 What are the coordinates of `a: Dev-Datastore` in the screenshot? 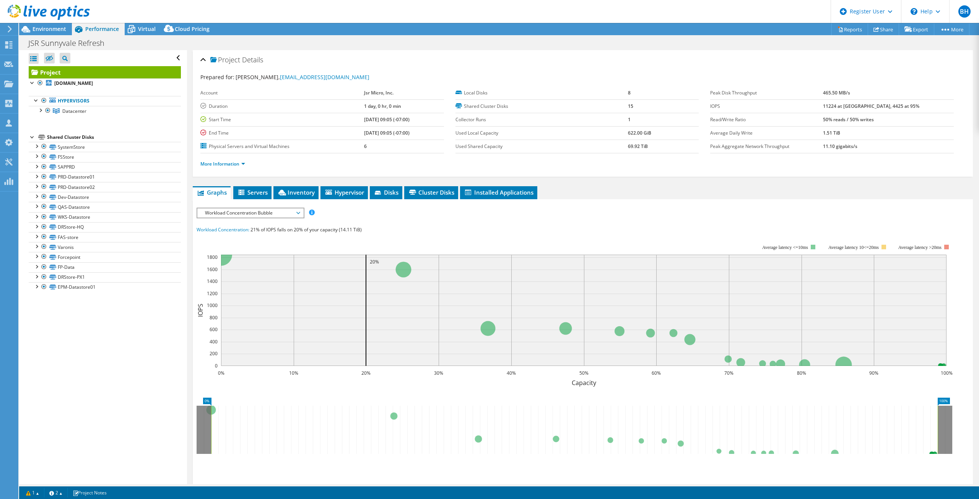 It's located at (105, 197).